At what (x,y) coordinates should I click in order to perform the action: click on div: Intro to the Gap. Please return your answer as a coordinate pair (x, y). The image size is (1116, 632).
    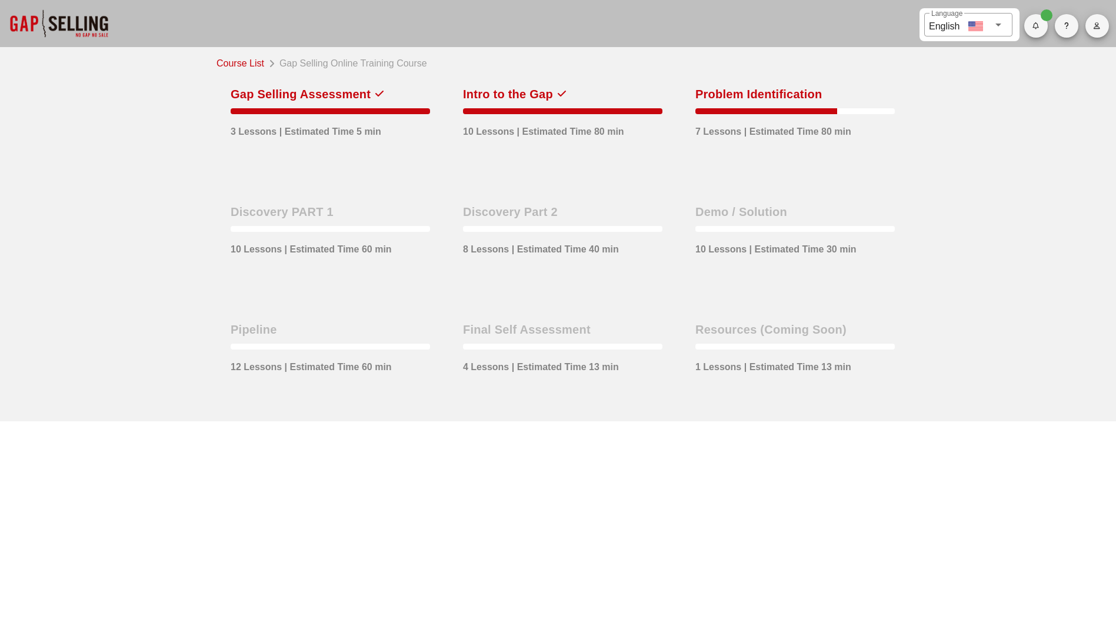
    Looking at the image, I should click on (508, 94).